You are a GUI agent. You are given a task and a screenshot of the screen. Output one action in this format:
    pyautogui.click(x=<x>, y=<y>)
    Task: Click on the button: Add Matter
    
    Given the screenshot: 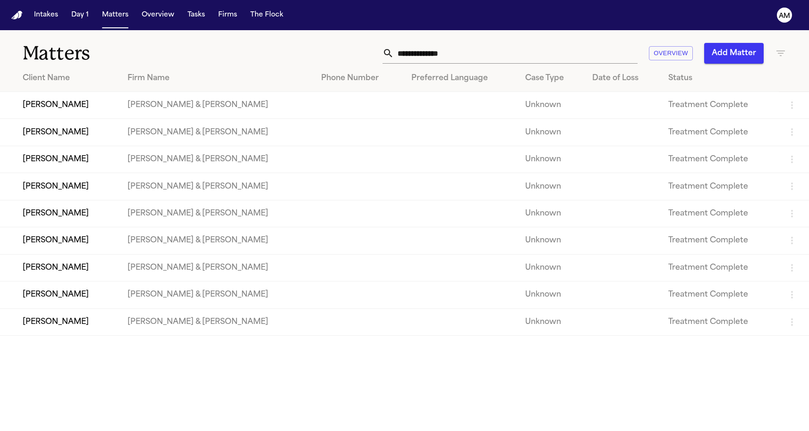 What is the action you would take?
    pyautogui.click(x=734, y=53)
    